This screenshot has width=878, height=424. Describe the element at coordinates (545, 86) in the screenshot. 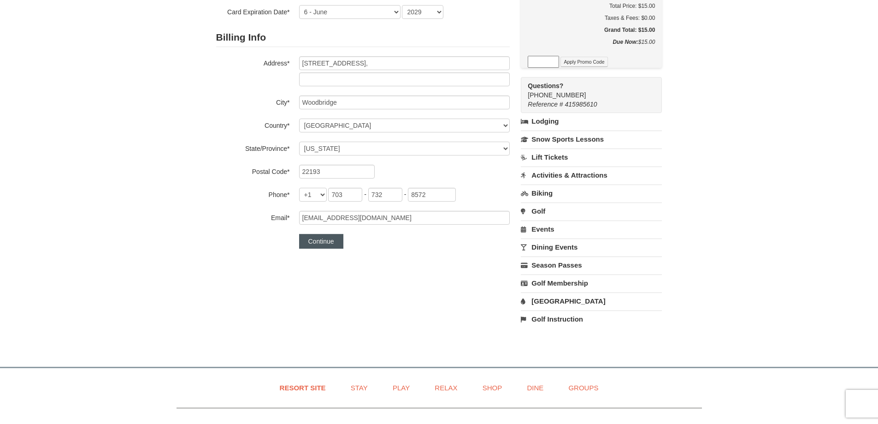

I see `strong: Questions?` at that location.